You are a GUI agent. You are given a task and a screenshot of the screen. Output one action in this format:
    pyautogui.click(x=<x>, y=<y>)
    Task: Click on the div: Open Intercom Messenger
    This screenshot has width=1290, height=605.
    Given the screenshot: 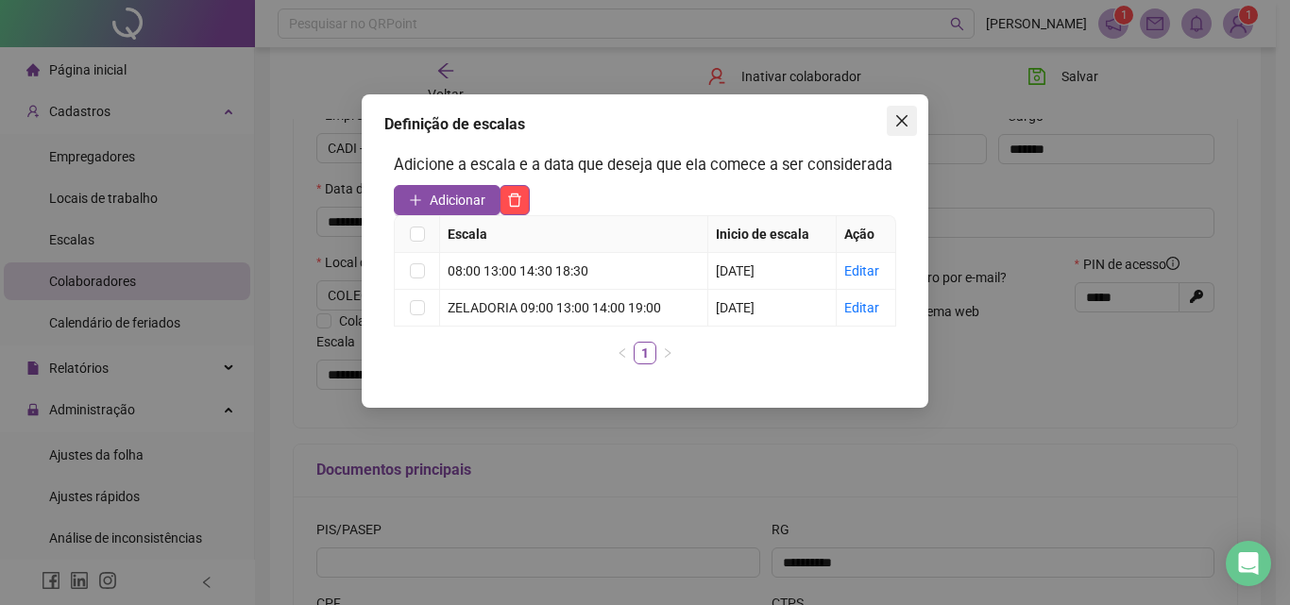 What is the action you would take?
    pyautogui.click(x=1248, y=564)
    